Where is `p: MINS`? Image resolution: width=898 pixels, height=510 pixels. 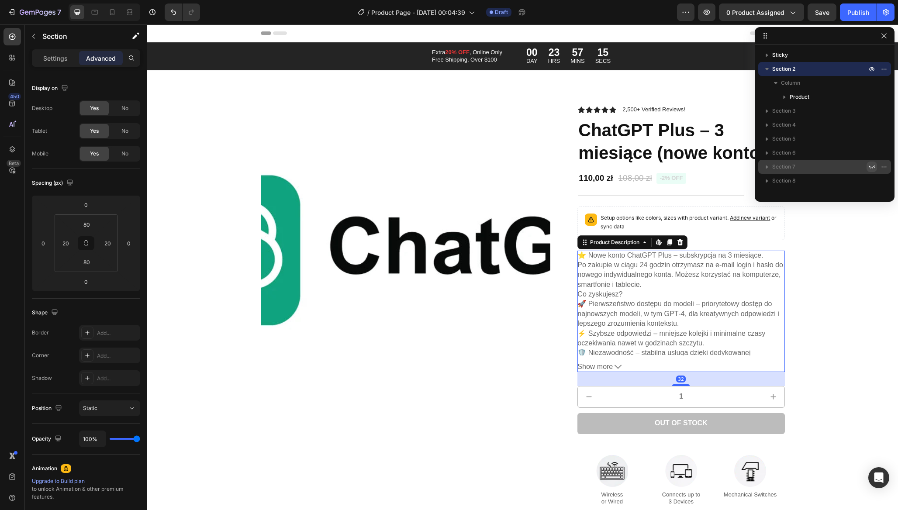
p: MINS is located at coordinates (430, 37).